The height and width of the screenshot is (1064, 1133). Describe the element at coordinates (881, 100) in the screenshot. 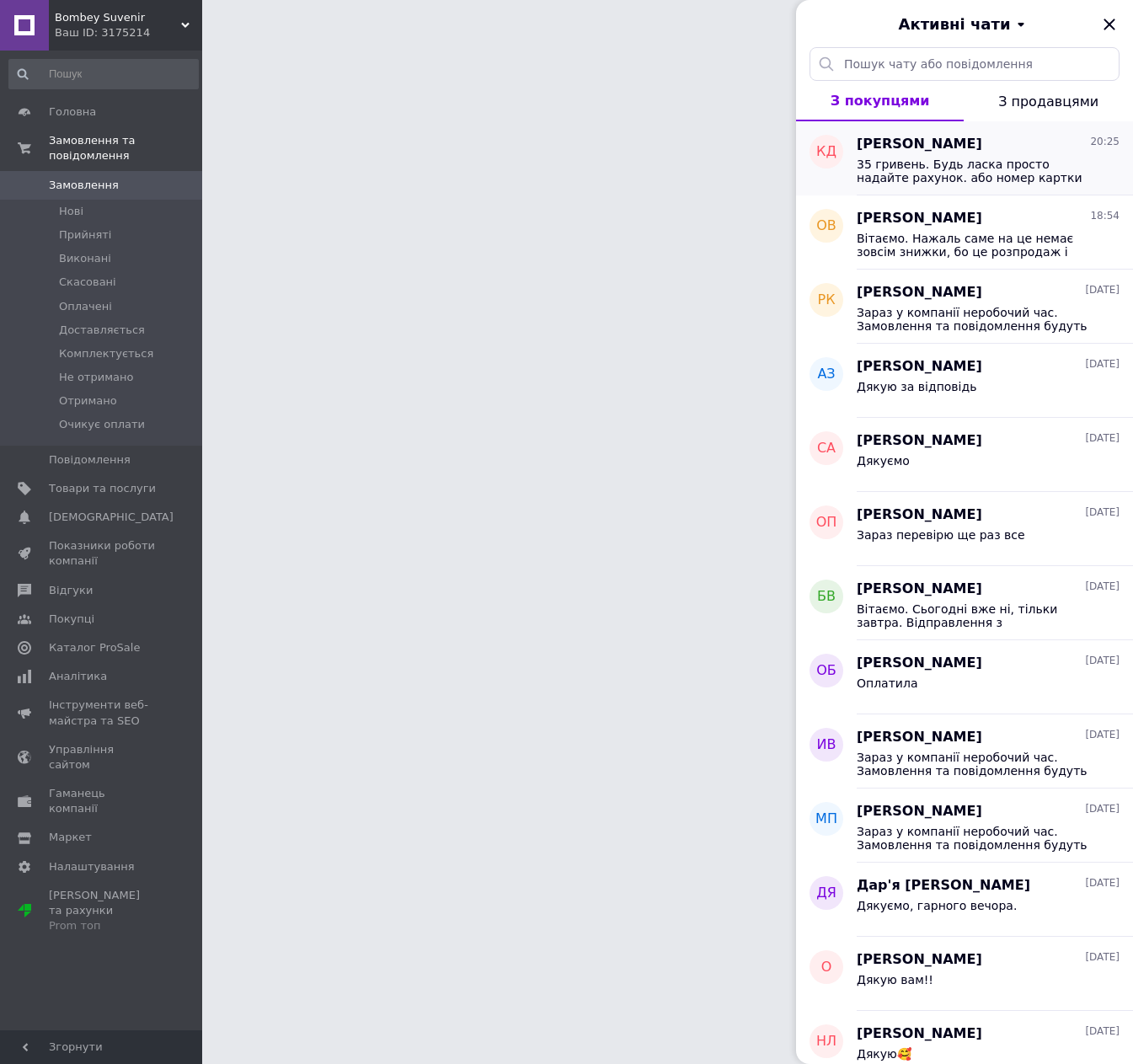

I see `span: З покупцями` at that location.